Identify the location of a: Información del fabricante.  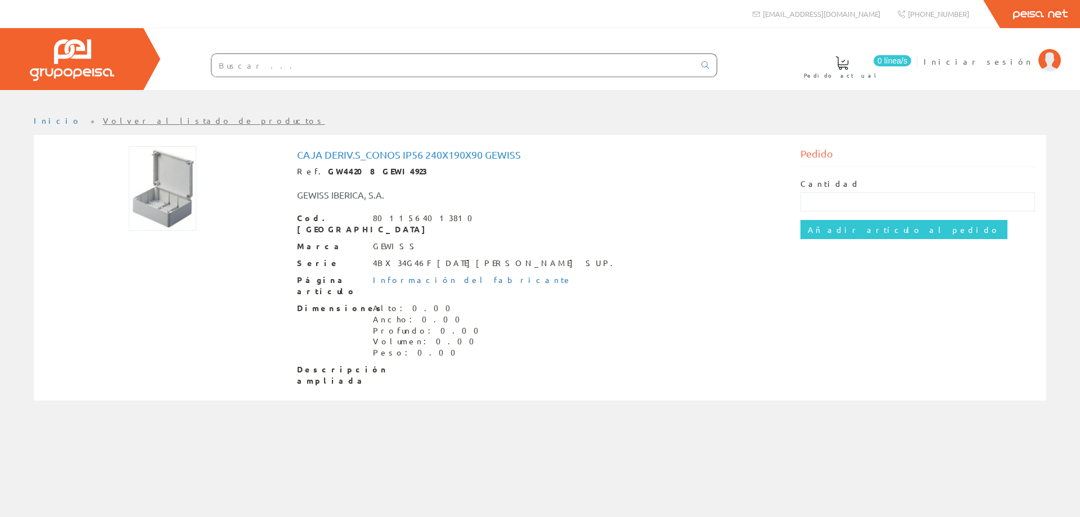
(473, 280).